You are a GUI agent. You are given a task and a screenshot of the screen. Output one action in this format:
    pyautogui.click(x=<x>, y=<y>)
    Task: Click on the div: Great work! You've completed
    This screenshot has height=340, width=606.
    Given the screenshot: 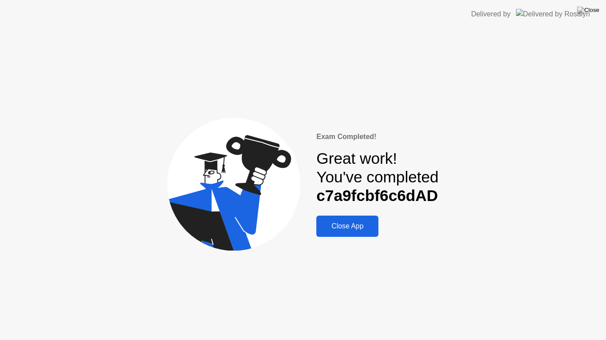 What is the action you would take?
    pyautogui.click(x=377, y=177)
    